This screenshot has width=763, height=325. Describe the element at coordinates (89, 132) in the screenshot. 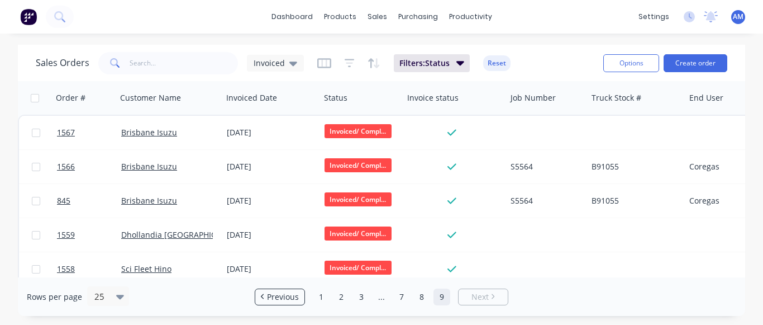

I see `a: 1567` at that location.